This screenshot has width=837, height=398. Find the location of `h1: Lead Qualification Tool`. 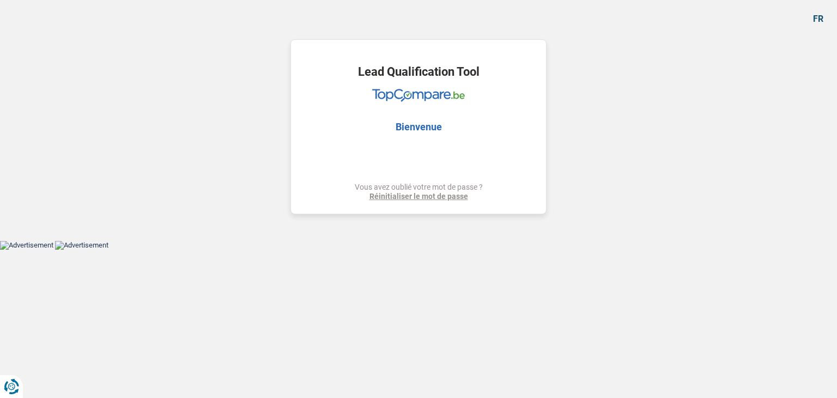

h1: Lead Qualification Tool is located at coordinates (419, 72).